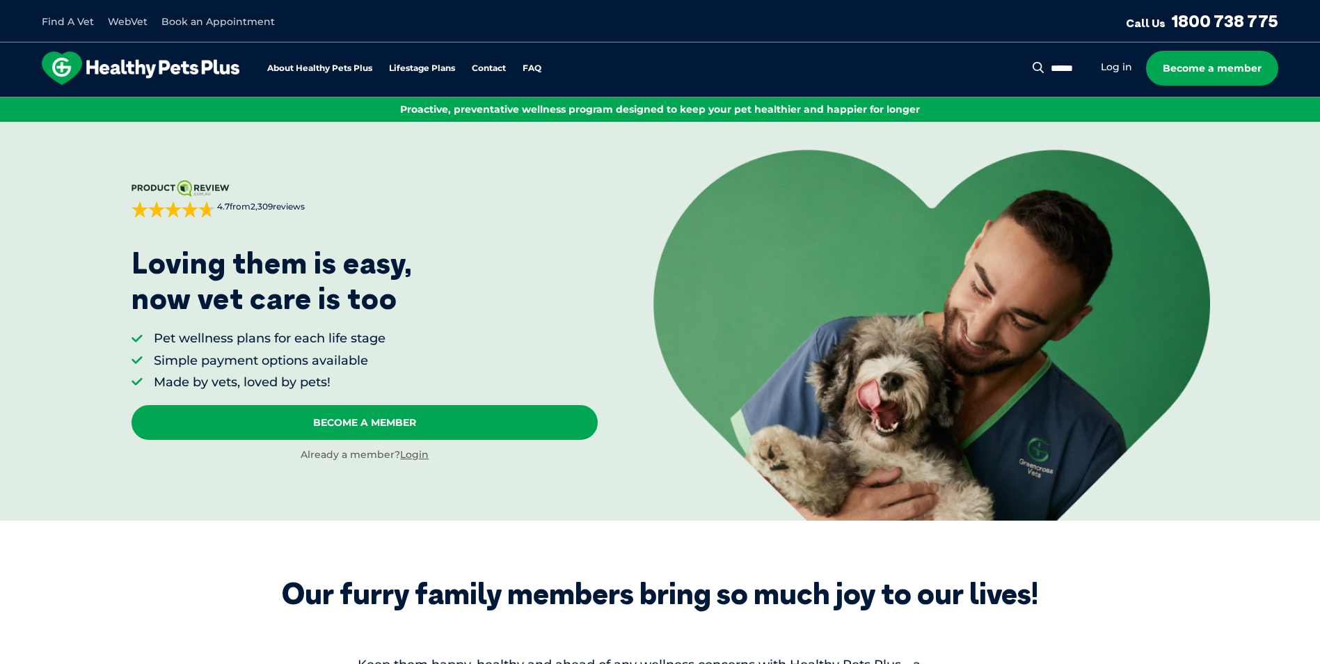 The image size is (1320, 664). I want to click on a: Login, so click(414, 454).